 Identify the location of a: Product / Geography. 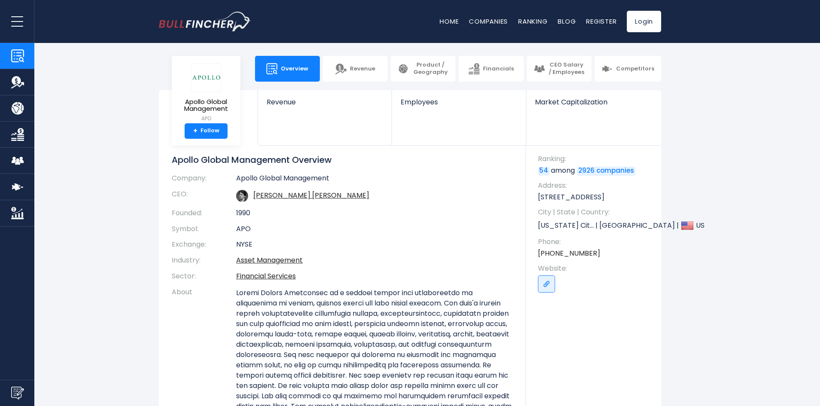
(423, 69).